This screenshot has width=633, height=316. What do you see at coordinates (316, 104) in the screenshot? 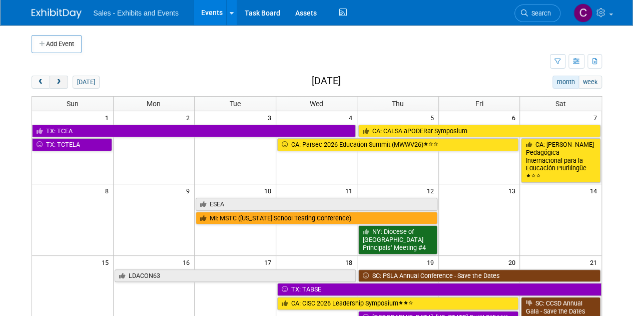
I see `span: Wed` at bounding box center [316, 104].